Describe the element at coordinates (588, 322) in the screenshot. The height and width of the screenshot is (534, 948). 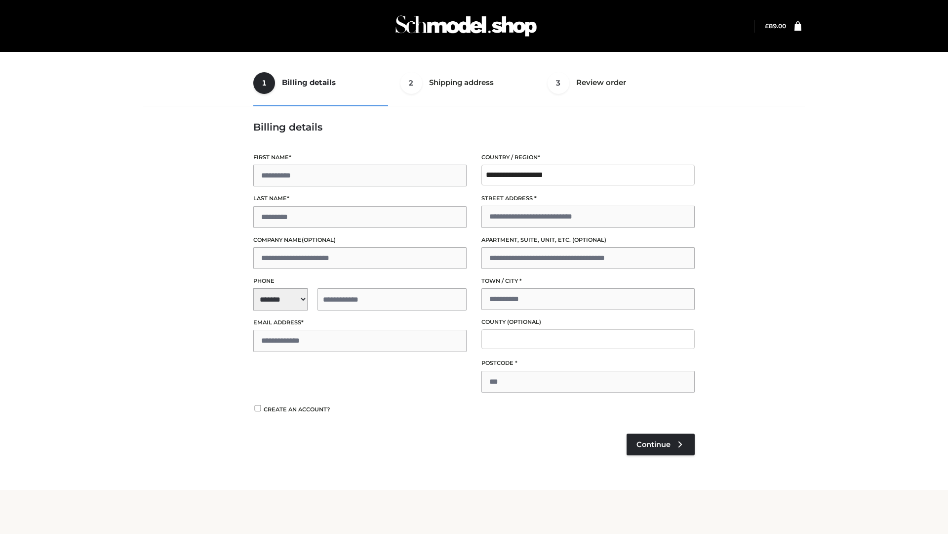
I see `label: County` at that location.